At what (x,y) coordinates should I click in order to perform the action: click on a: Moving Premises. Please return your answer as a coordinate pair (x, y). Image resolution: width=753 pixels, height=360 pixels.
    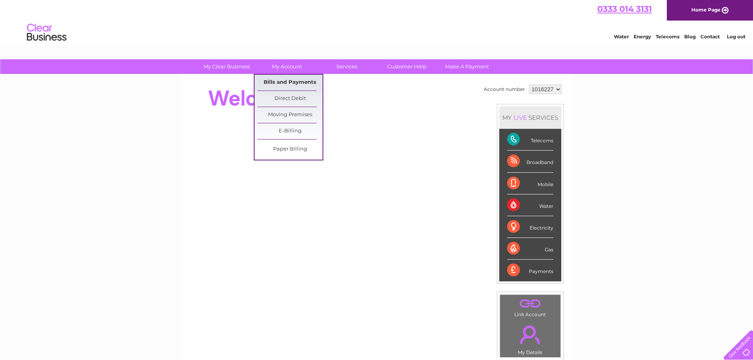
    Looking at the image, I should click on (290, 115).